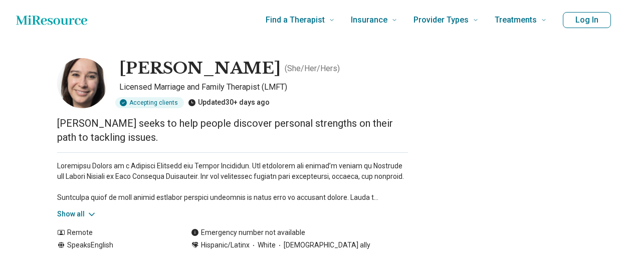 This screenshot has width=627, height=258. What do you see at coordinates (229, 103) in the screenshot?
I see `div: Updated 30+ days ago` at bounding box center [229, 103].